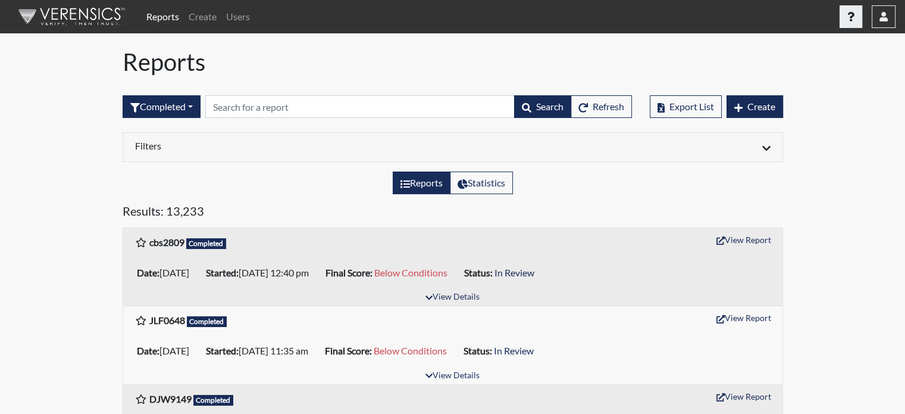 Image resolution: width=905 pixels, height=414 pixels. I want to click on b: JLF0648, so click(167, 320).